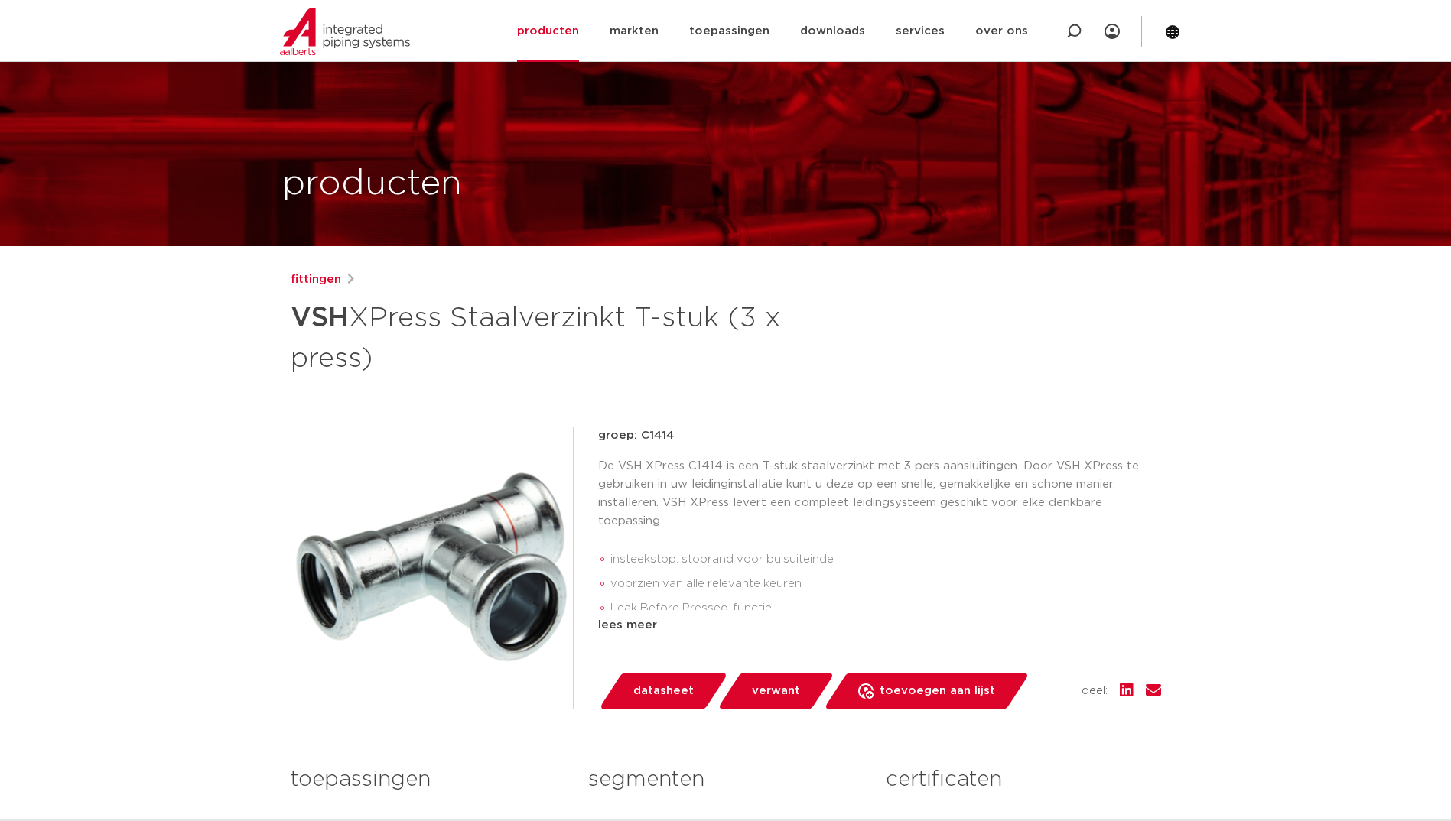 Image resolution: width=1451 pixels, height=821 pixels. I want to click on h1: XPress Staalverzinkt T-stuk (3 x press), so click(577, 336).